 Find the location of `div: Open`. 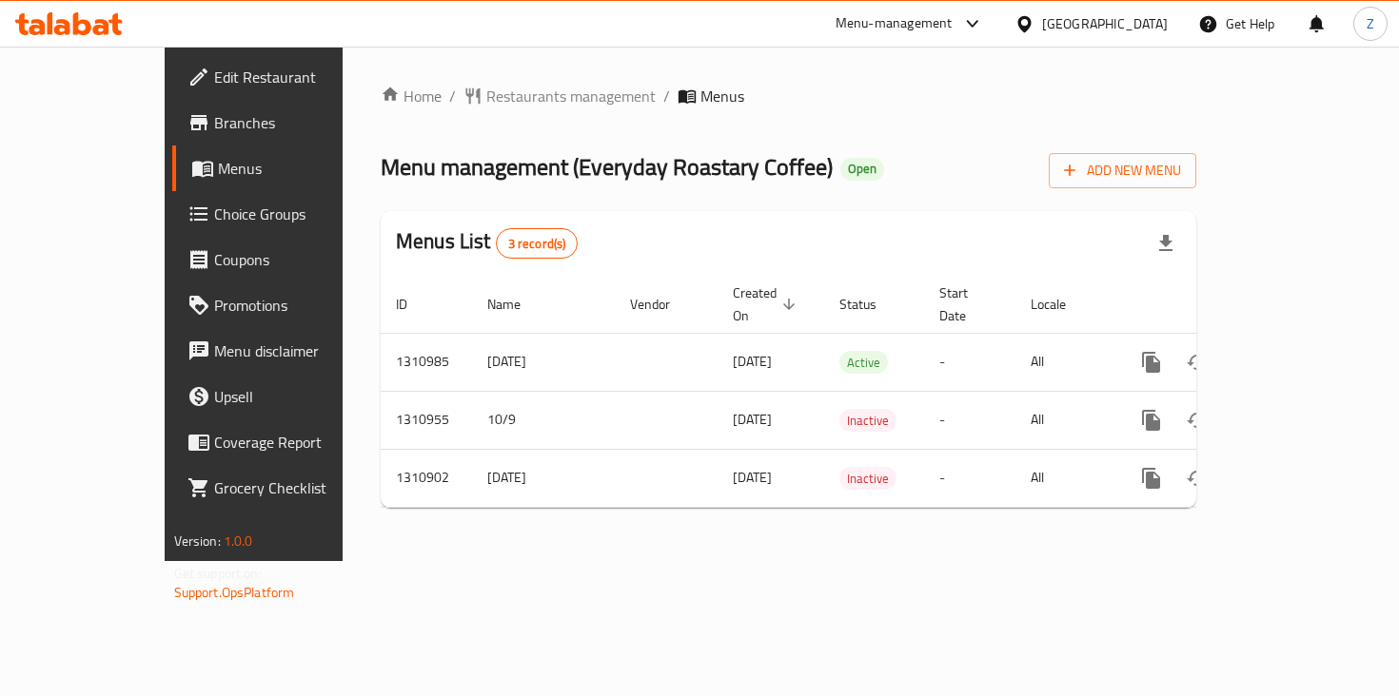

div: Open is located at coordinates (862, 169).